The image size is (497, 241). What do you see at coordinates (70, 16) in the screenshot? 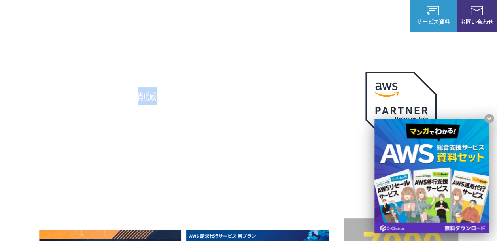
I see `a: AWS総合支援サービス C-Chorus NHN テコラスAWS総合支援サービス` at bounding box center [70, 16].